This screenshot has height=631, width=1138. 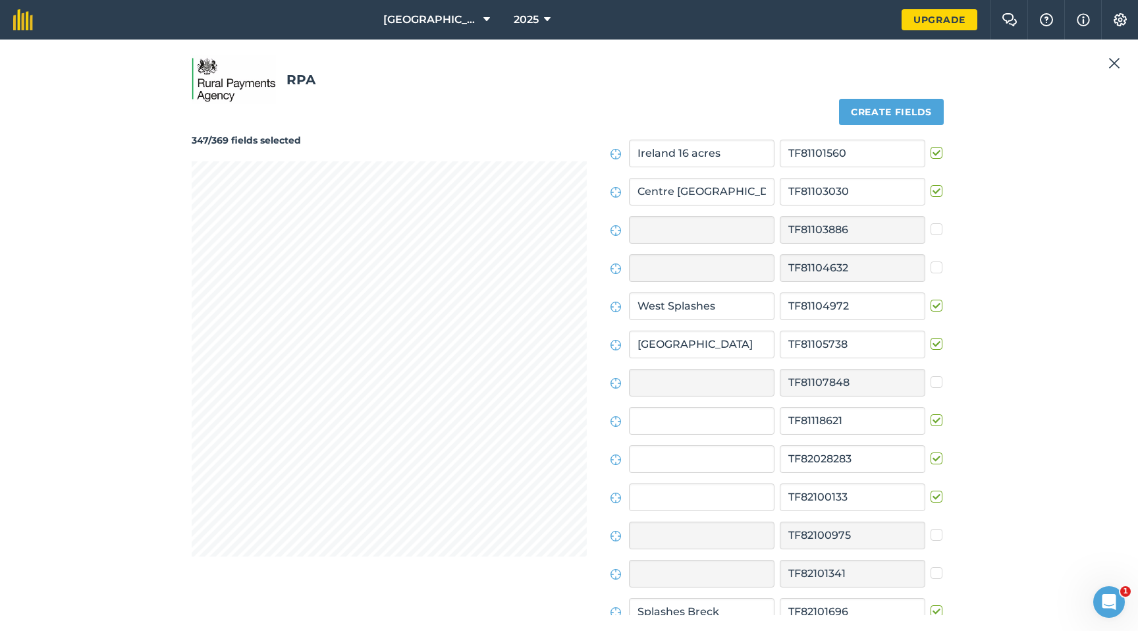 What do you see at coordinates (1009, 20) in the screenshot?
I see `img: Two speech bubbles overlapping with the left bubble in the forefront` at bounding box center [1009, 20].